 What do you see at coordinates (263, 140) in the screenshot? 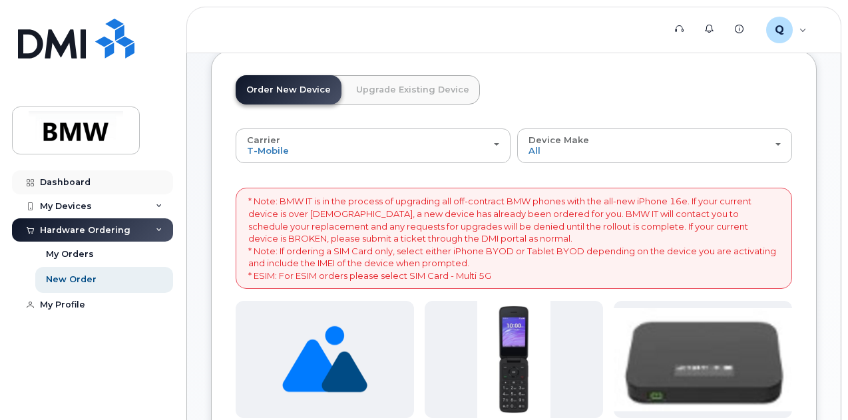
I see `span: Carrier` at bounding box center [263, 140].